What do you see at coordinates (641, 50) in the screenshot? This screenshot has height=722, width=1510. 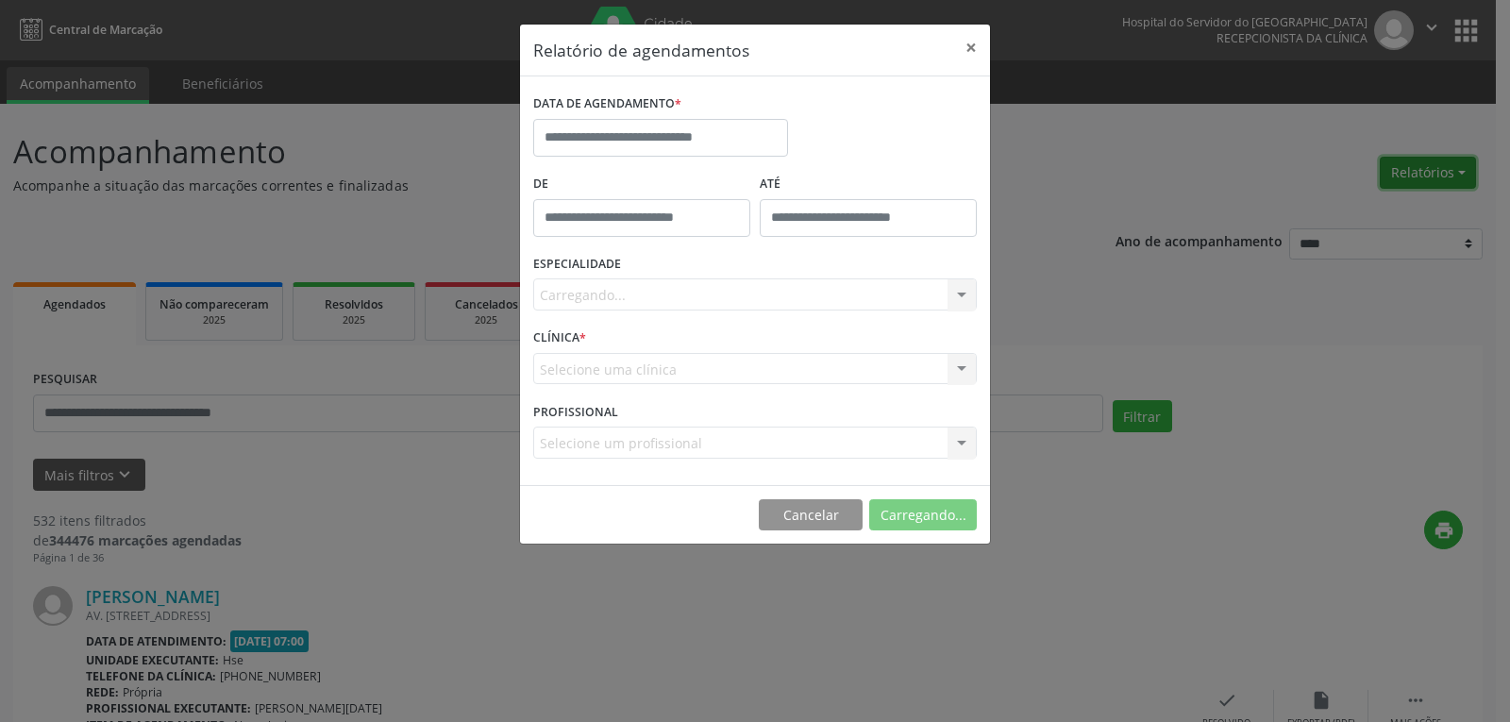 I see `h5: Relatório de agendamentos` at bounding box center [641, 50].